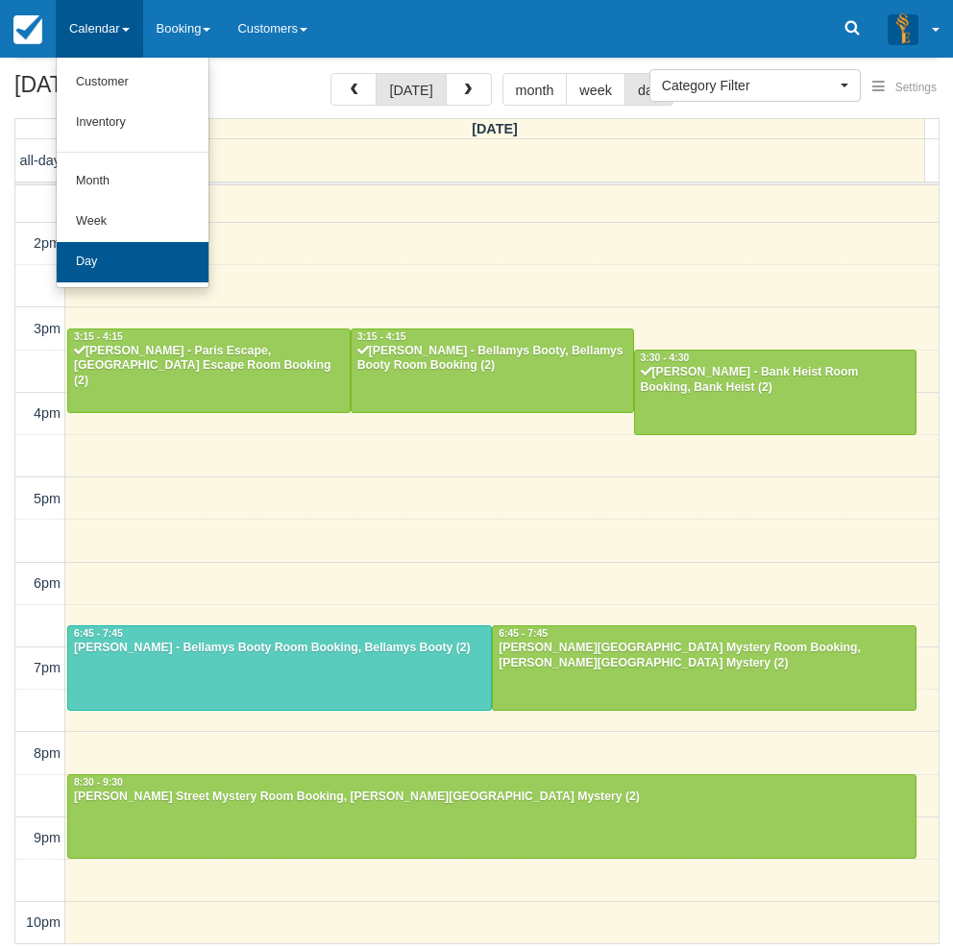  What do you see at coordinates (648, 89) in the screenshot?
I see `button: day` at bounding box center [648, 89].